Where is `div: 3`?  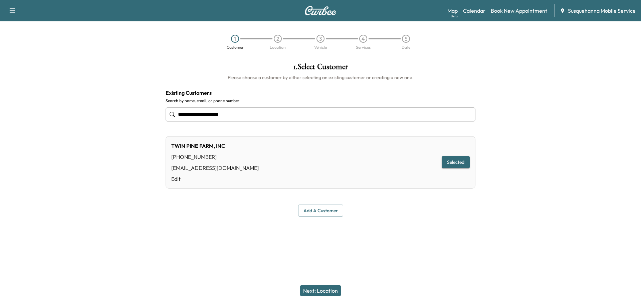 div: 3 is located at coordinates (321, 39).